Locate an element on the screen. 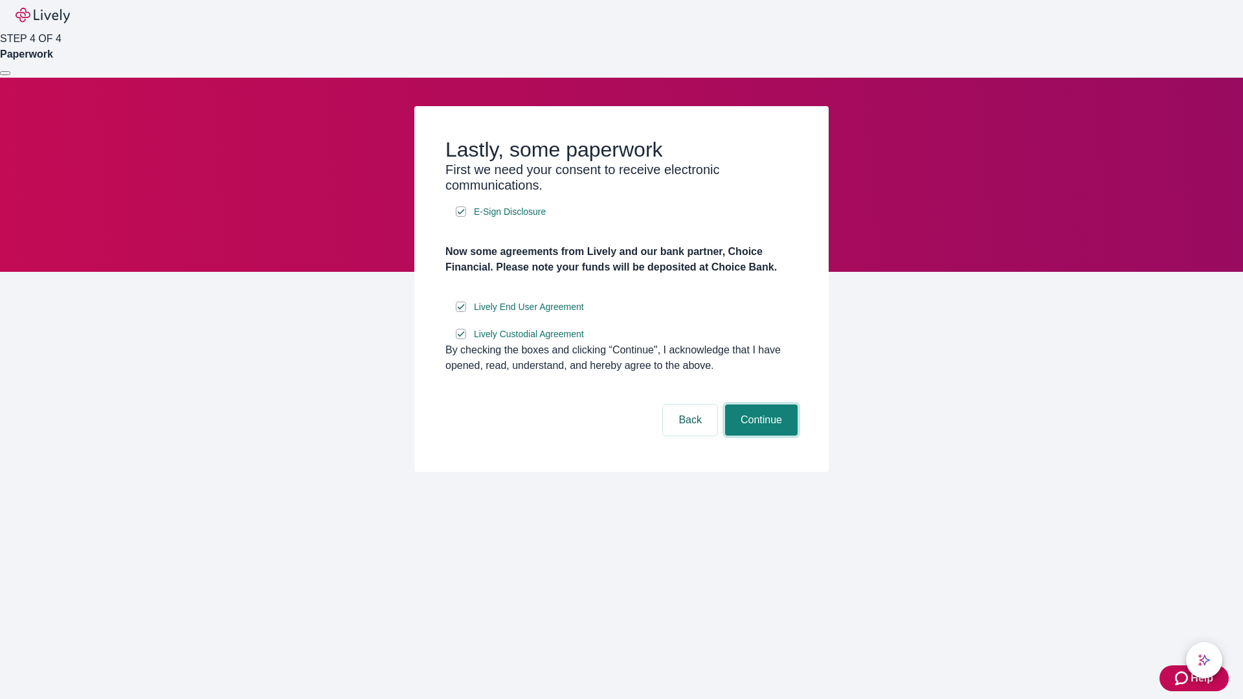  button: Back is located at coordinates (690, 420).